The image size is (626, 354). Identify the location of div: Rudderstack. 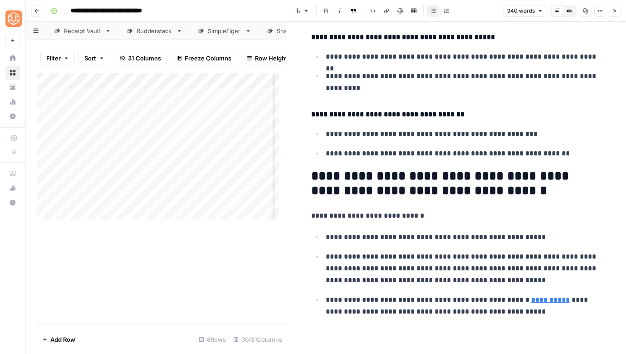
(154, 31).